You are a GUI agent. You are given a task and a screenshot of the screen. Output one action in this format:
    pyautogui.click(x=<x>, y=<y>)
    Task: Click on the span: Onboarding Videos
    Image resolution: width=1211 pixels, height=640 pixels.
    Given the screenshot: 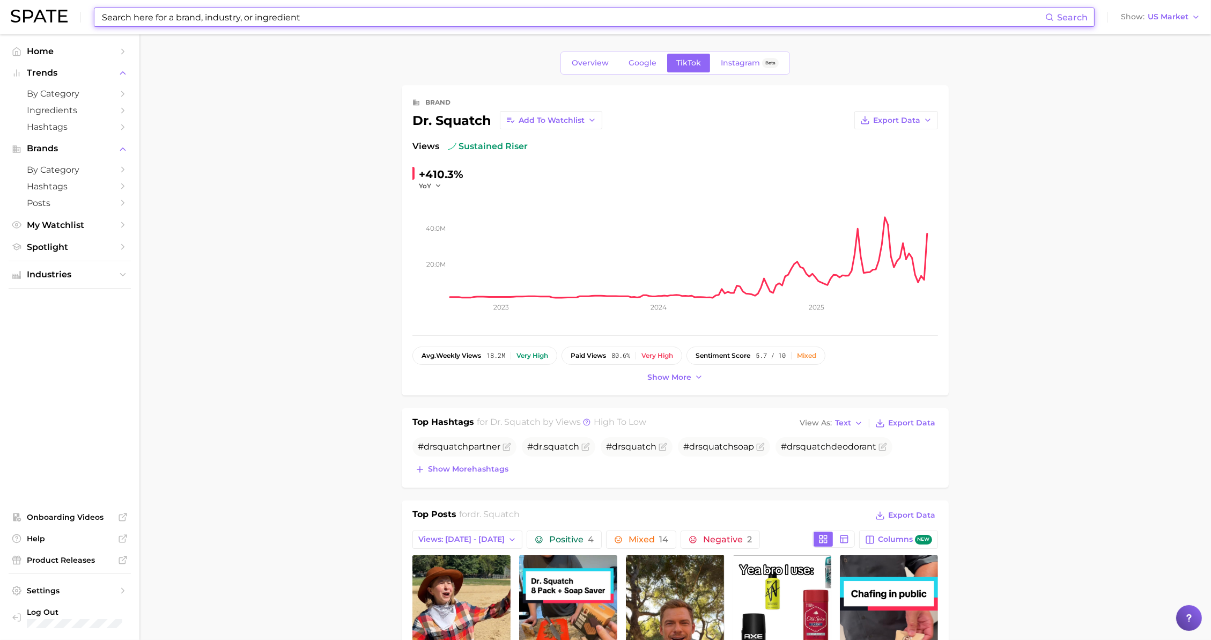 What is the action you would take?
    pyautogui.click(x=70, y=517)
    